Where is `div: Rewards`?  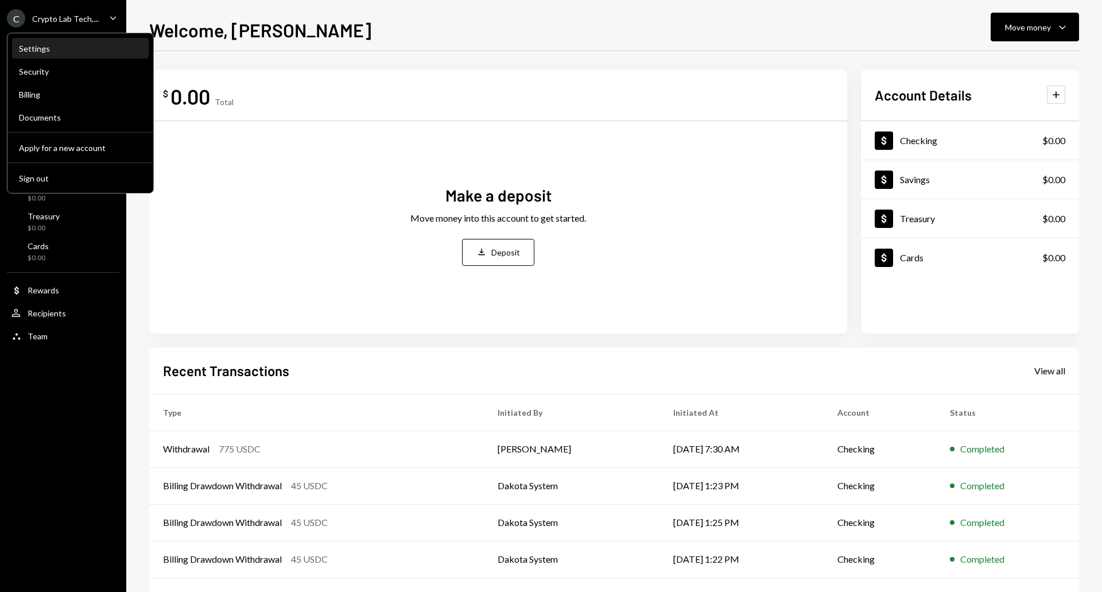 div: Rewards is located at coordinates (43, 290).